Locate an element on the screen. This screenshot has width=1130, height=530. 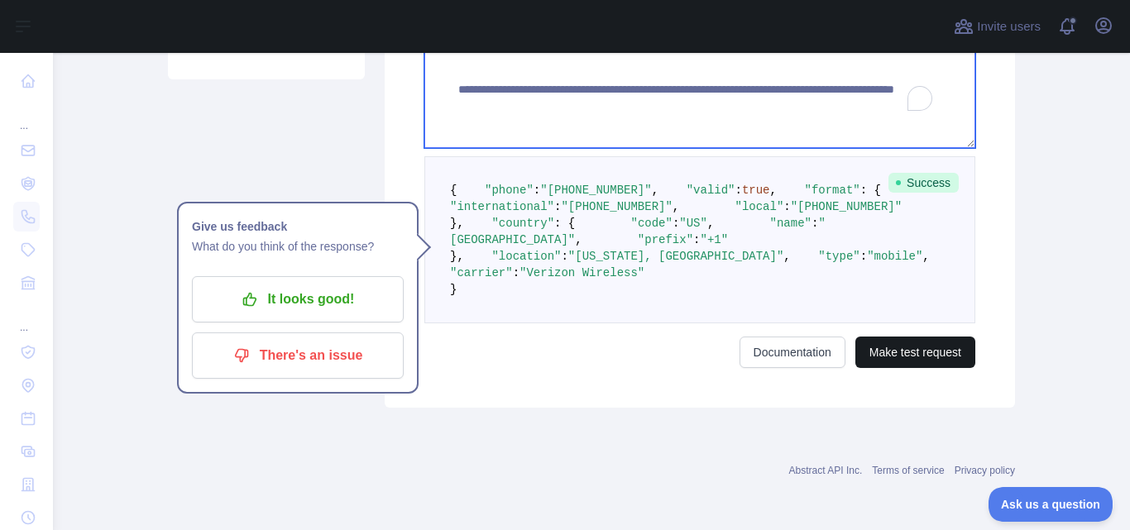
a: Privacy policy is located at coordinates (984, 471).